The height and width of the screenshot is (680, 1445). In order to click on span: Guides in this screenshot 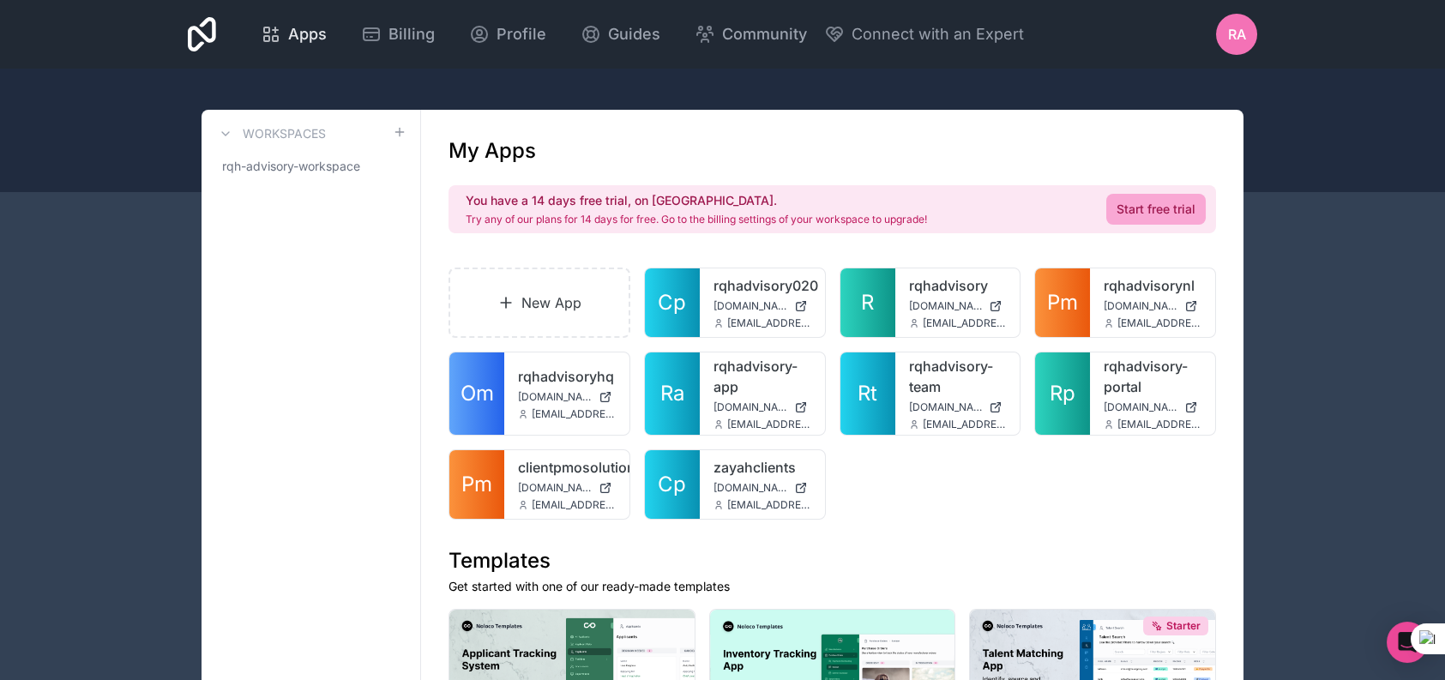, I will do `click(634, 34)`.